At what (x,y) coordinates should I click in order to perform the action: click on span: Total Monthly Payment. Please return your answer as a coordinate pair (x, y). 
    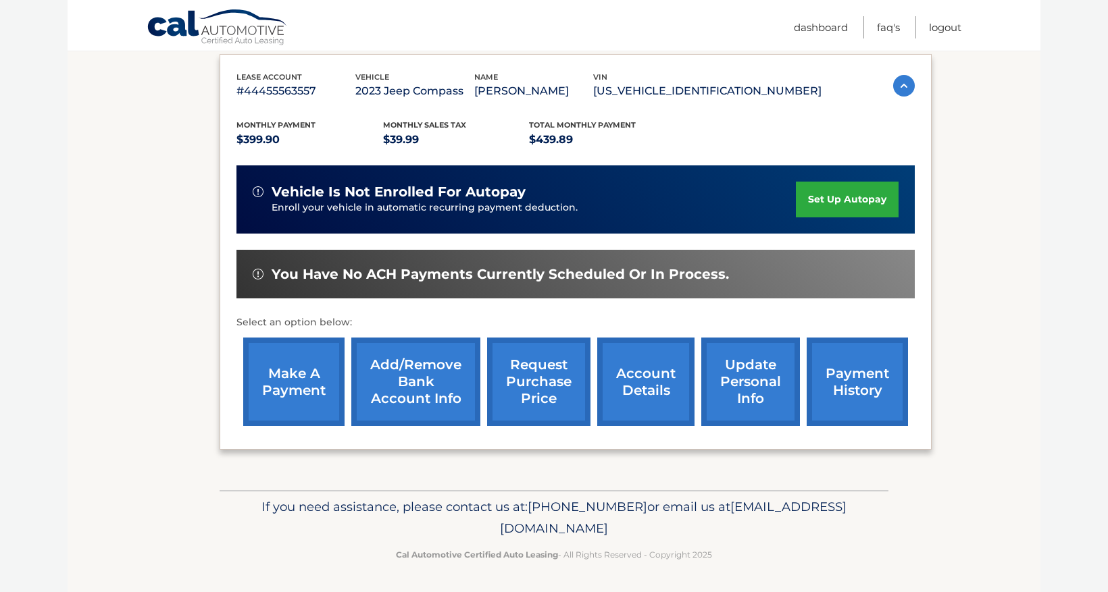
    Looking at the image, I should click on (582, 125).